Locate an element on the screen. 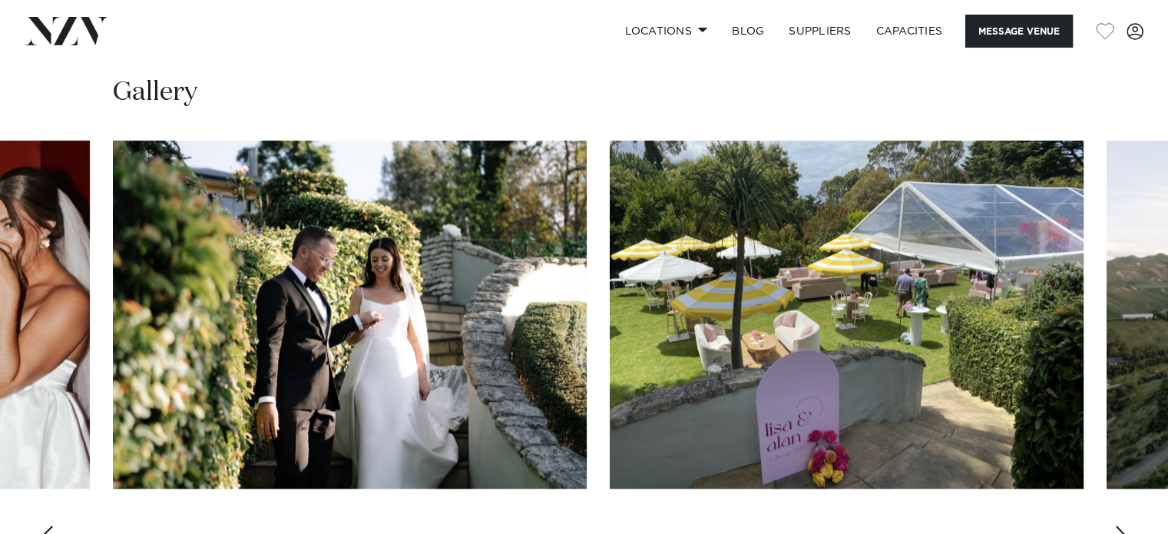 The height and width of the screenshot is (534, 1168). img: nzv-logo.png is located at coordinates (66, 31).